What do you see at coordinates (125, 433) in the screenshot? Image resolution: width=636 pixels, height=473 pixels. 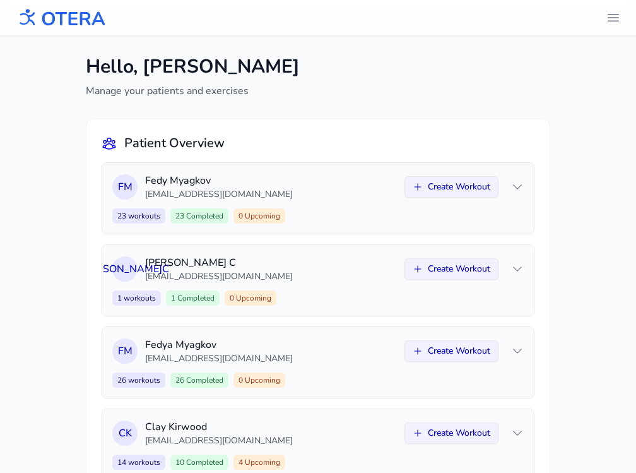 I see `span: C K` at bounding box center [125, 433].